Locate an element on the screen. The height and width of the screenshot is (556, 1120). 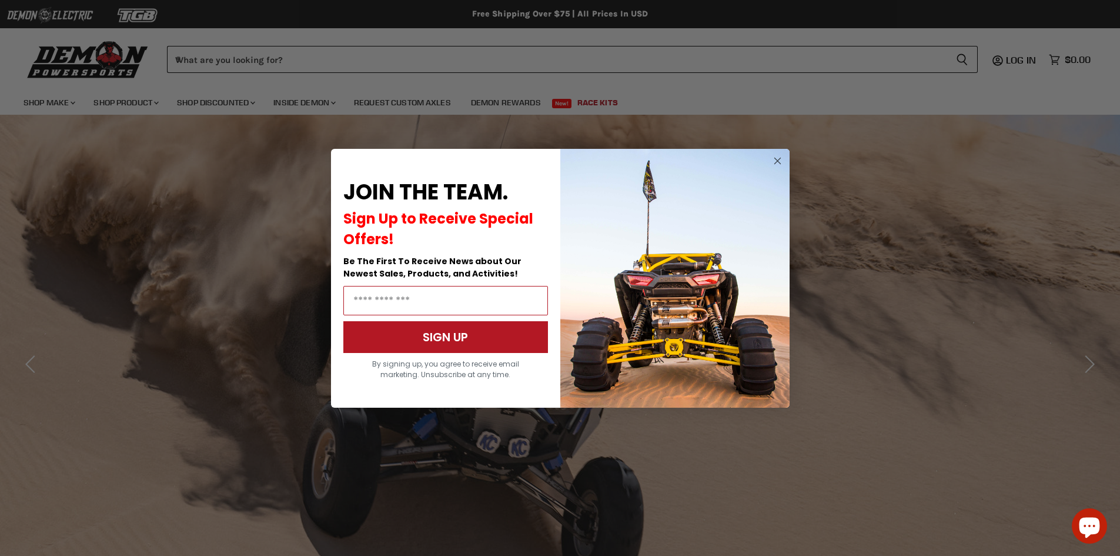
span: JOIN THE TEAM. is located at coordinates (426, 192).